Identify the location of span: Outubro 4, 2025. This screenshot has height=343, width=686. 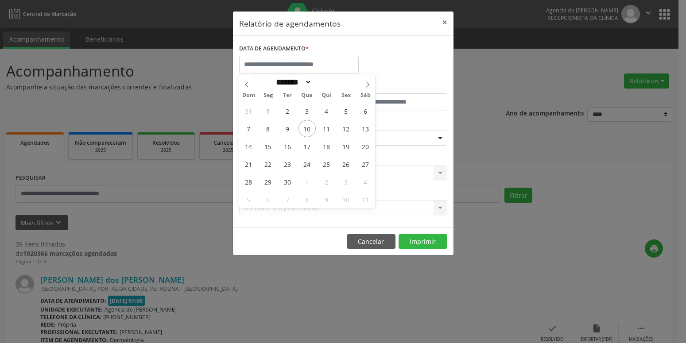
(365, 182).